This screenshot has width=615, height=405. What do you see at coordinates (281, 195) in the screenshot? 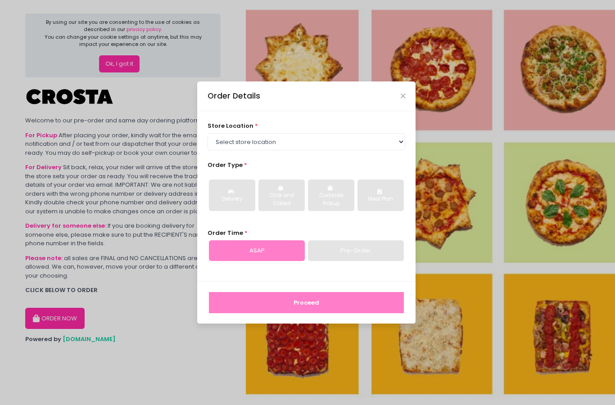
I see `button: Click and Collect` at bounding box center [281, 195].